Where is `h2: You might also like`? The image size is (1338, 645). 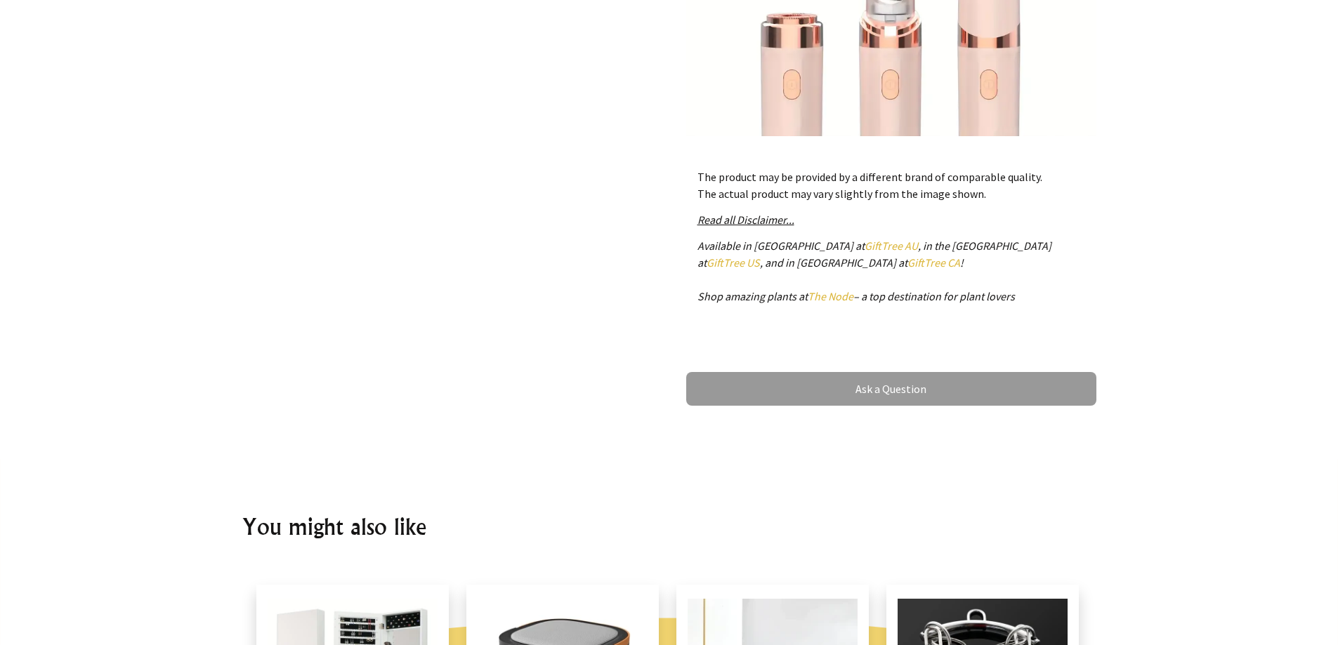 h2: You might also like is located at coordinates (669, 527).